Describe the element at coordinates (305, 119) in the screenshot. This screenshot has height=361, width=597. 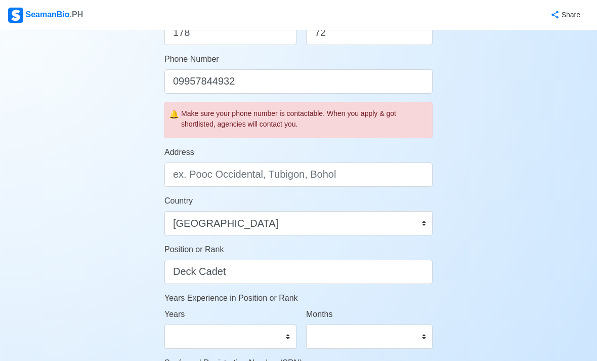
I see `div: Make sure your phone number is contactable. When you apply & got shortlisted, agencies will conta...` at that location.